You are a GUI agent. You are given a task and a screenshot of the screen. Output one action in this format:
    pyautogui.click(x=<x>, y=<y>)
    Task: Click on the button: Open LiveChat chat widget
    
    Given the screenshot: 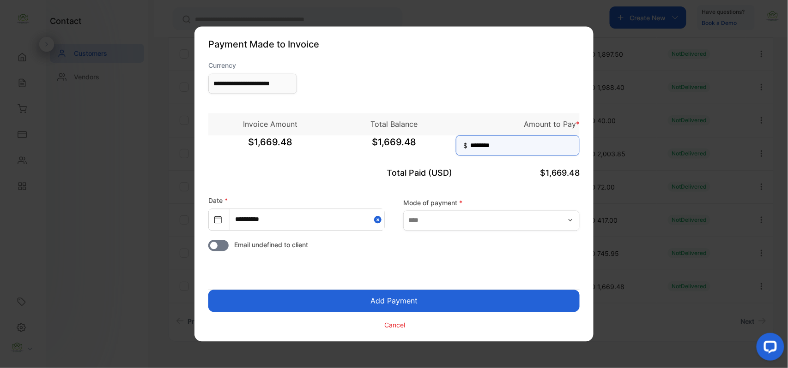 What is the action you would take?
    pyautogui.click(x=21, y=18)
    